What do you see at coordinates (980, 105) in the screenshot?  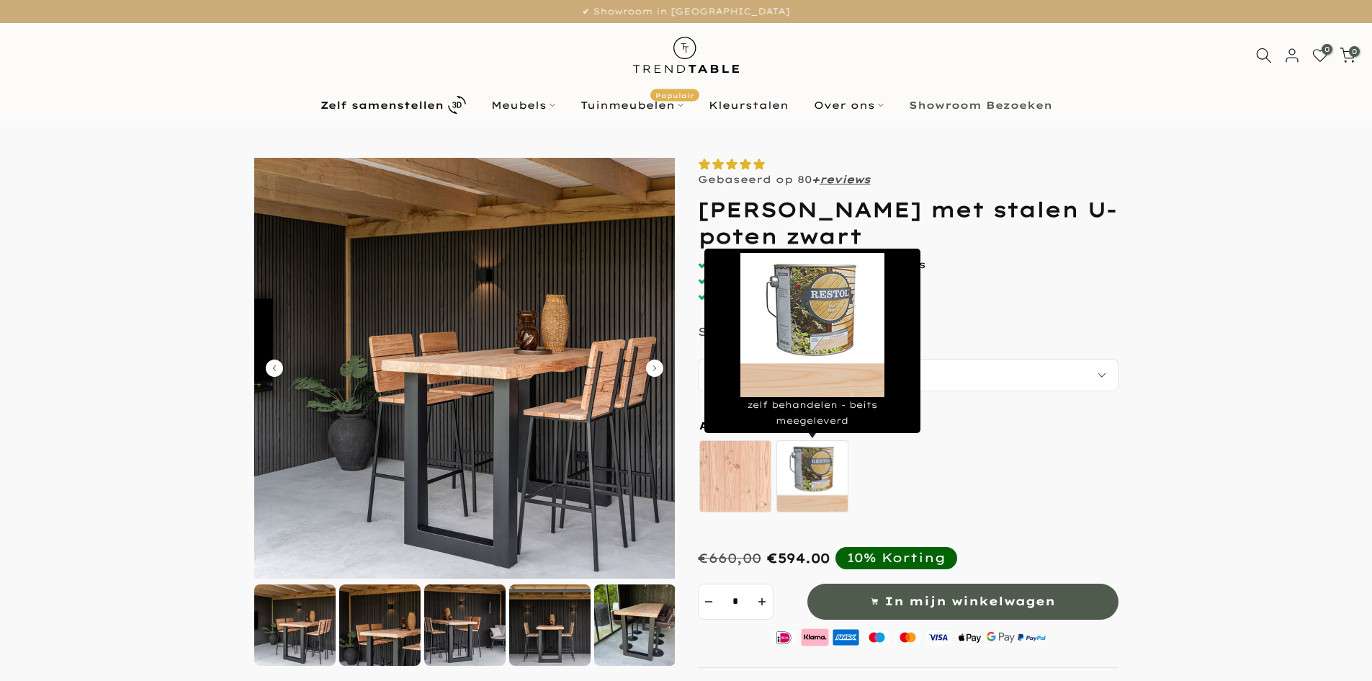 I see `a: Showroom Bezoeken` at bounding box center [980, 105].